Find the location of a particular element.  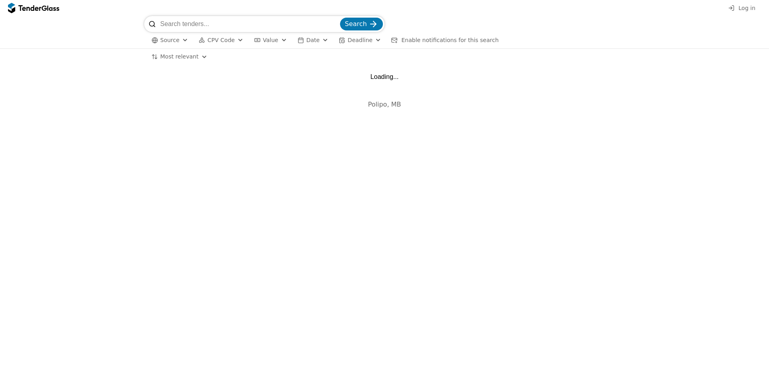

button: Value is located at coordinates (270, 40).